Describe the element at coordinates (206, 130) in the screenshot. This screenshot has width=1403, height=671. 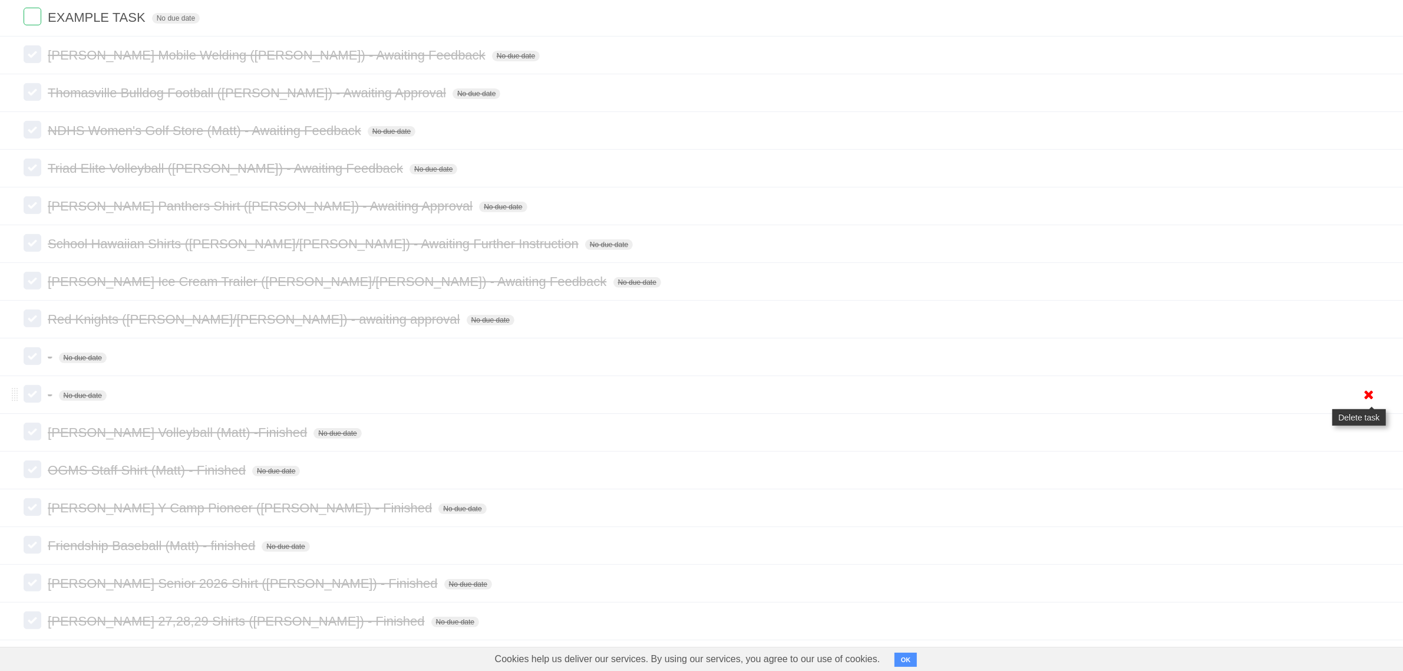
I see `span: NDHS Women's Golf Store (Matt) - Awaiting Feedback` at that location.